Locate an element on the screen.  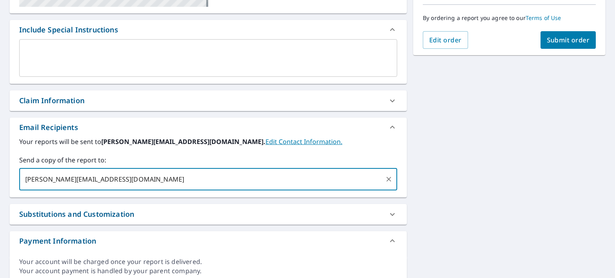
a: Terms of Use is located at coordinates (543, 18).